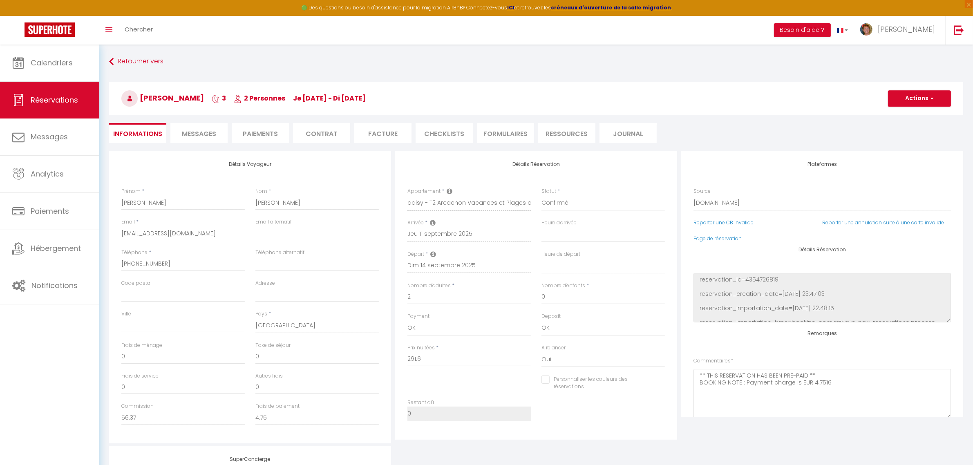 This screenshot has height=465, width=973. What do you see at coordinates (724, 222) in the screenshot?
I see `a: Reporter une CB invalide` at bounding box center [724, 222].